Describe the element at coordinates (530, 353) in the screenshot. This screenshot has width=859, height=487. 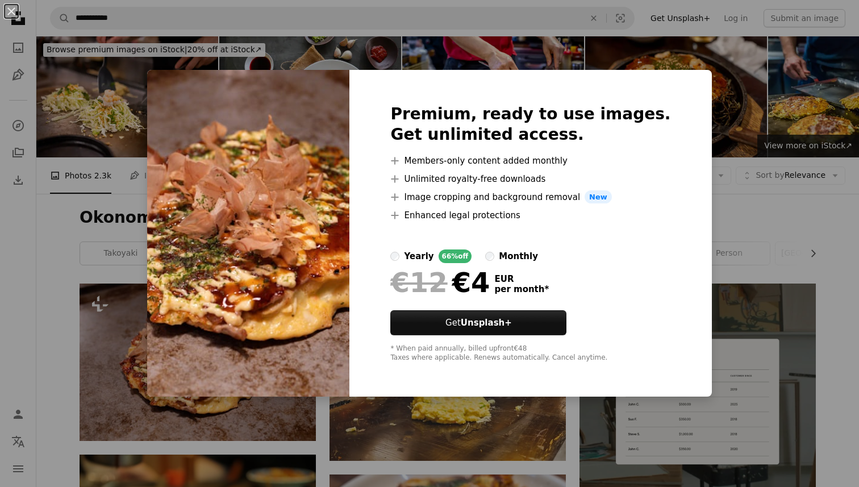
I see `div: * When paid annually, billed upfront €48 Taxes where applicable. Renews automatically. Cancel any...` at that location.